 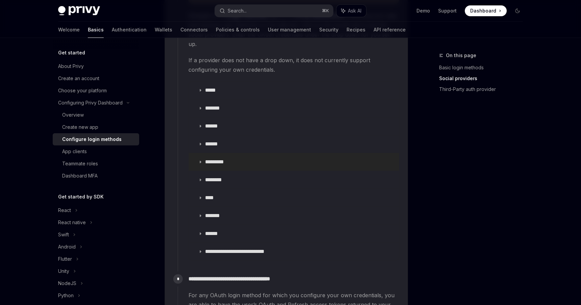 I want to click on button: Ask AI, so click(x=352, y=11).